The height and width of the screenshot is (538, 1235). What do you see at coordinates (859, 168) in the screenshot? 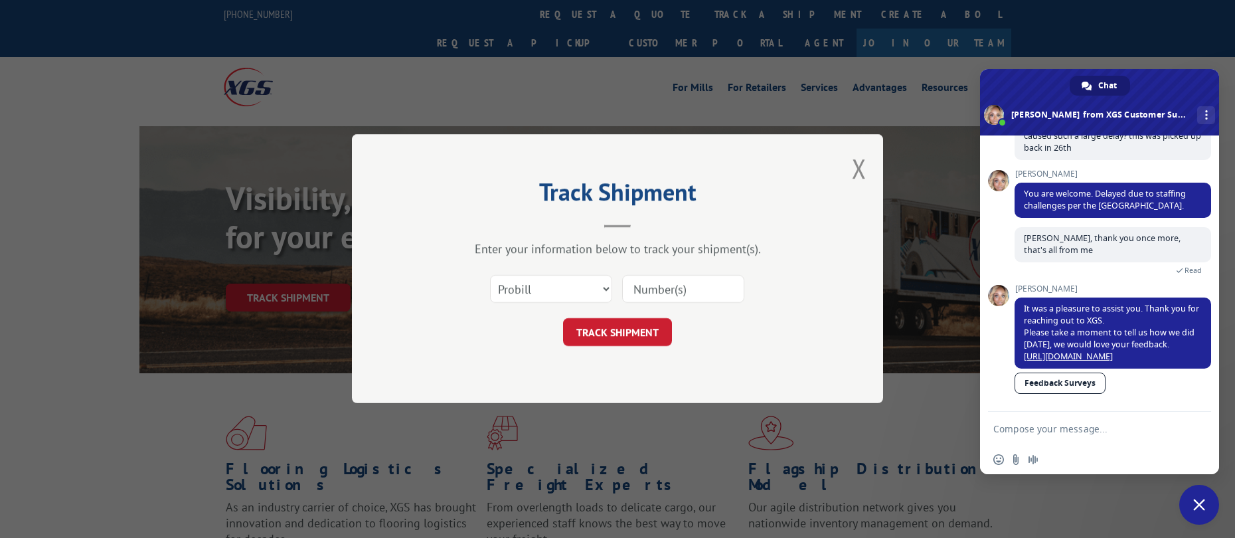
I see `button: Close modal` at bounding box center [859, 168].